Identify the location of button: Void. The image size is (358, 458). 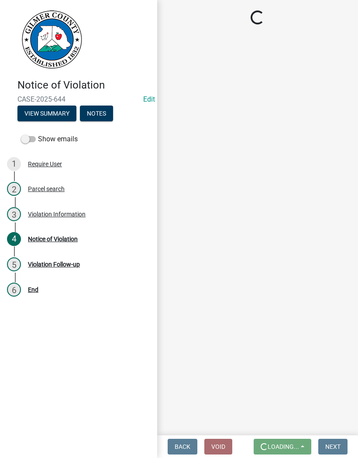
(218, 447).